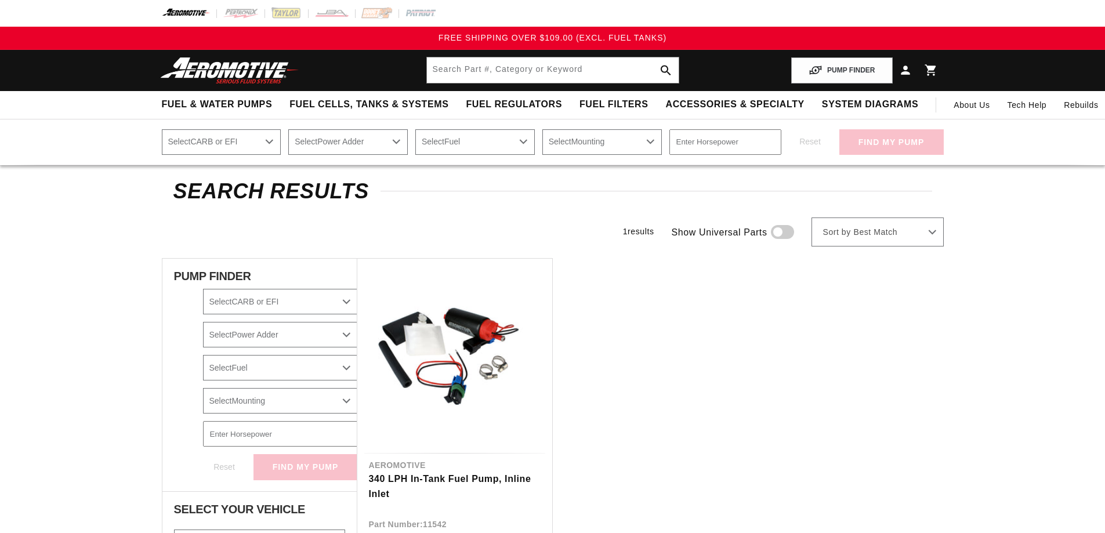 This screenshot has width=1105, height=533. Describe the element at coordinates (614, 104) in the screenshot. I see `summary: Fuel Filters` at that location.